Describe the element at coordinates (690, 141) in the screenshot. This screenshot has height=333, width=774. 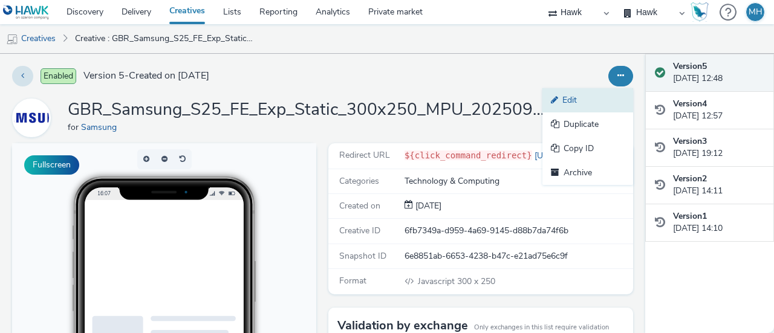
I see `strong: Version 3` at that location.